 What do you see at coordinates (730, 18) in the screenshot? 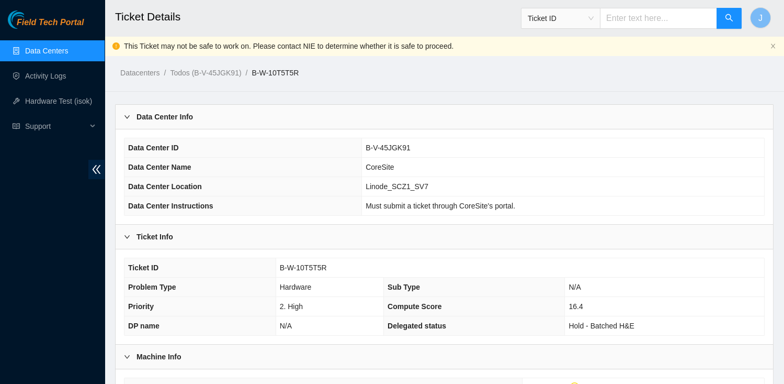
I see `button: search` at bounding box center [730, 18].